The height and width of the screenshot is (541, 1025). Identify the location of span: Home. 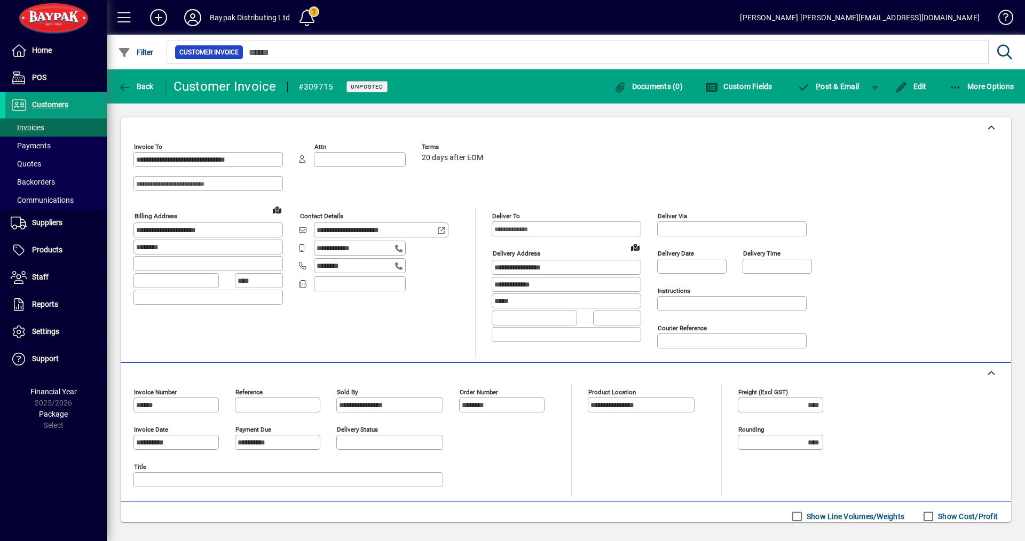
(42, 50).